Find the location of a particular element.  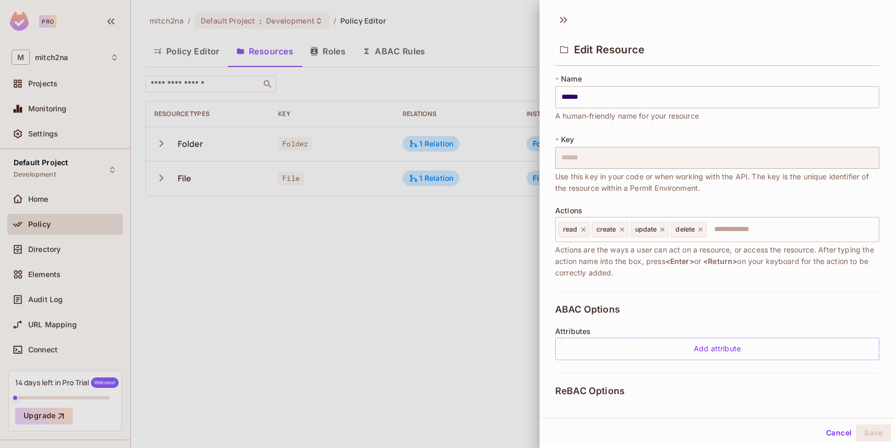

span: Use this key in your code or when working with the API. The key is the unique identifier of the r... is located at coordinates (717, 182).